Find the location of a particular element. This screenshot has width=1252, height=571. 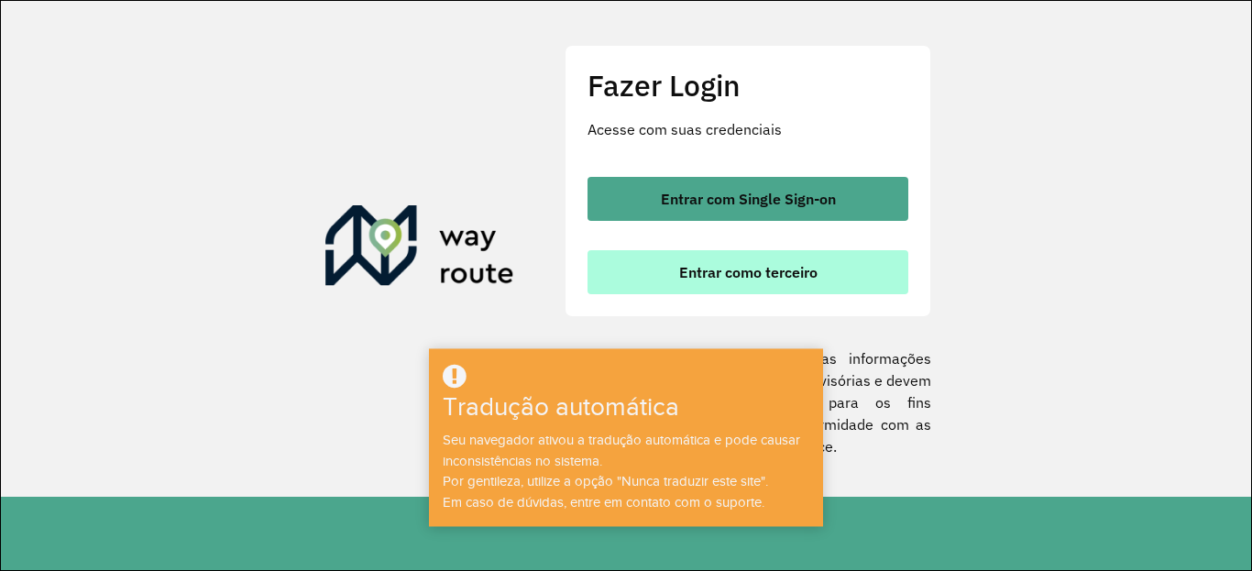

font: Acesse com suas credenciais is located at coordinates (685, 129).